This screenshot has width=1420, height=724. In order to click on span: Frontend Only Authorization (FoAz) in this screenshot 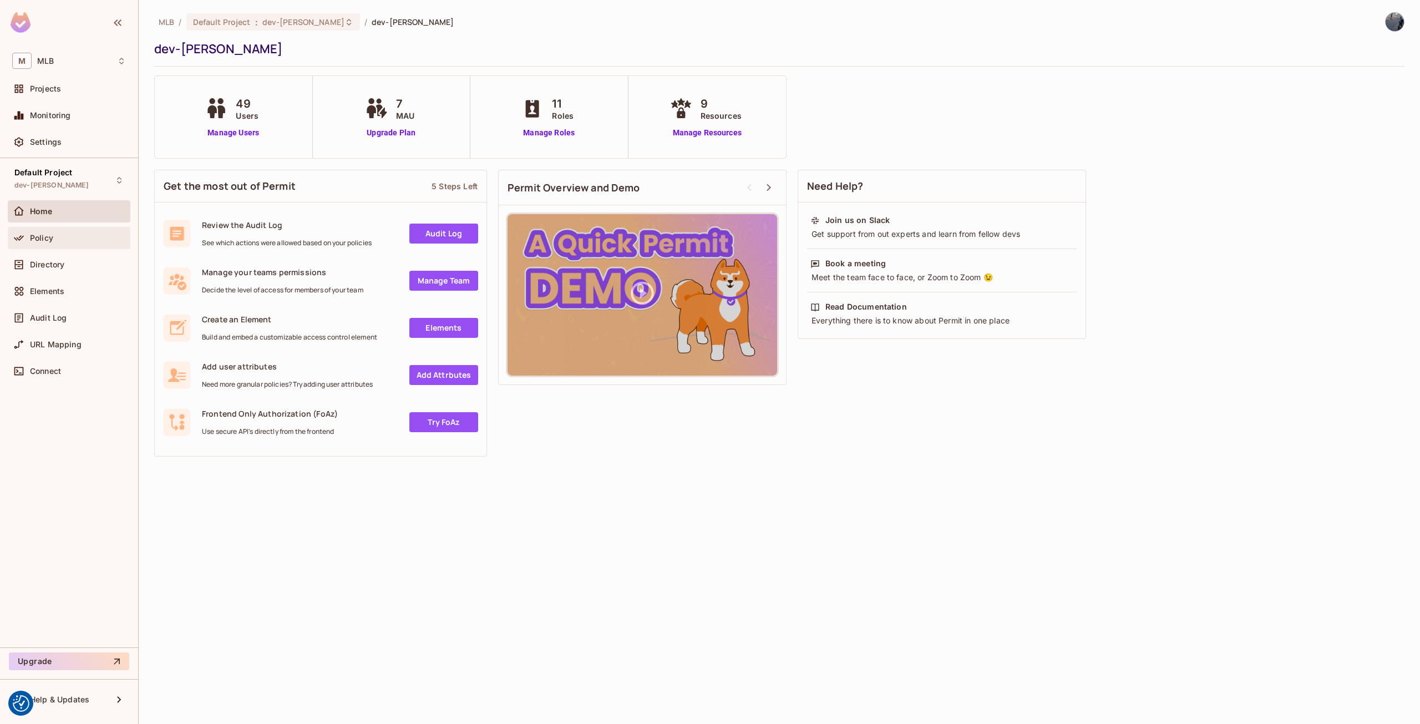, I will do `click(270, 413)`.